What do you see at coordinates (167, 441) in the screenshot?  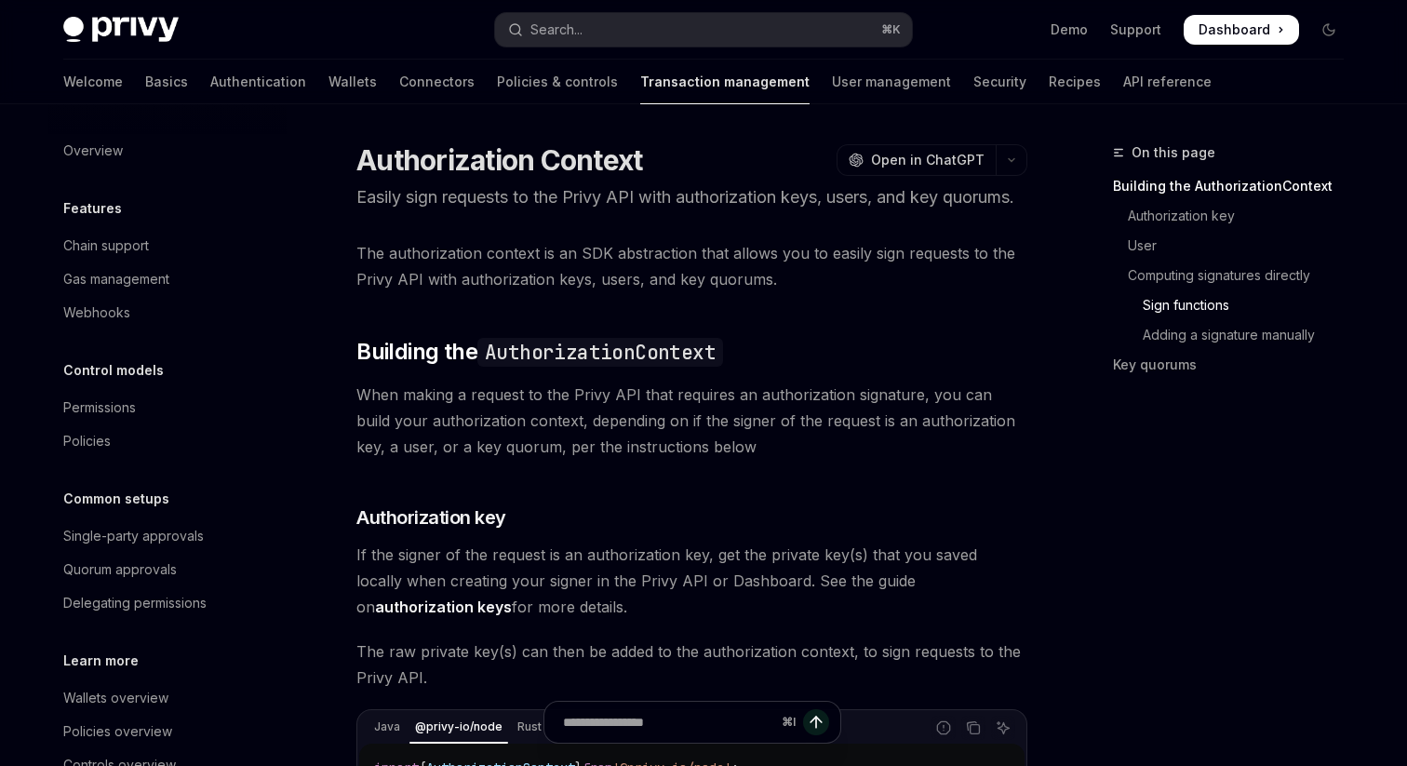 I see `a: Policies` at bounding box center [167, 441].